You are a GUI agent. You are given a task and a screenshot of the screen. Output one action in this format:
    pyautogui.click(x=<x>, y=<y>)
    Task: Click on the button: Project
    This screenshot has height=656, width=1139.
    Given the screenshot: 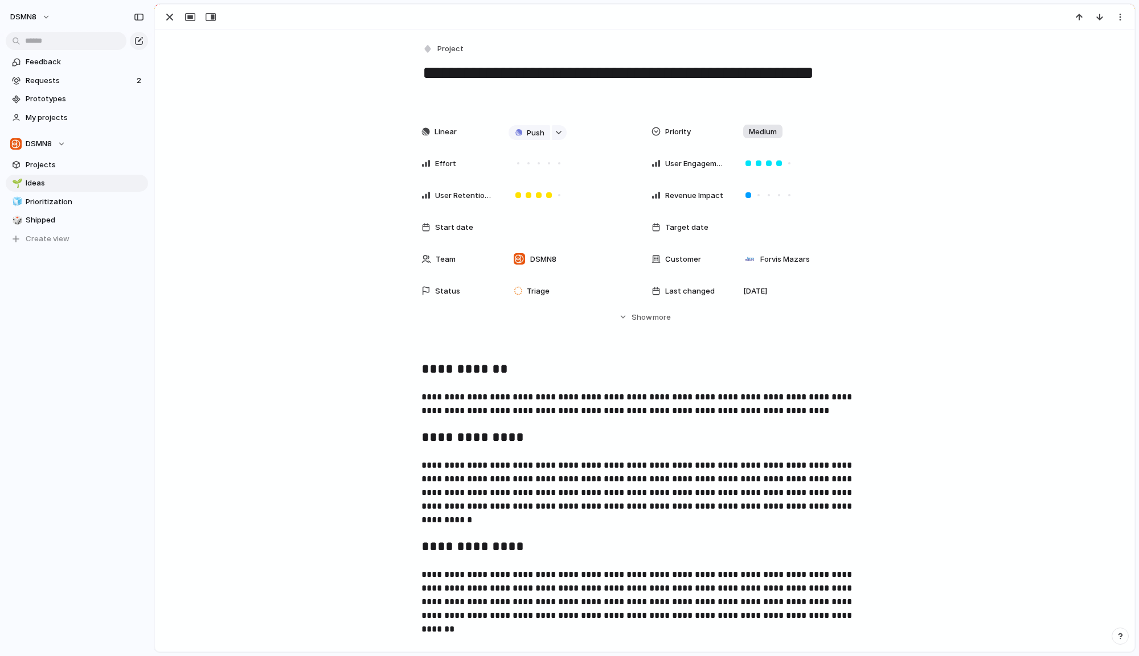 What is the action you would take?
    pyautogui.click(x=443, y=49)
    